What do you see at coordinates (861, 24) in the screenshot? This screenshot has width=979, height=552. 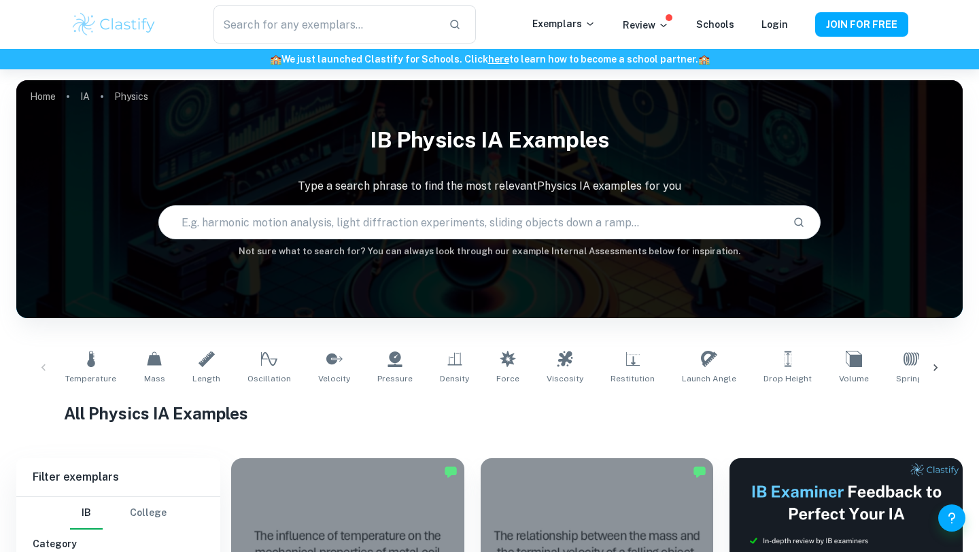 I see `button: JOIN FOR FREE` at bounding box center [861, 24].